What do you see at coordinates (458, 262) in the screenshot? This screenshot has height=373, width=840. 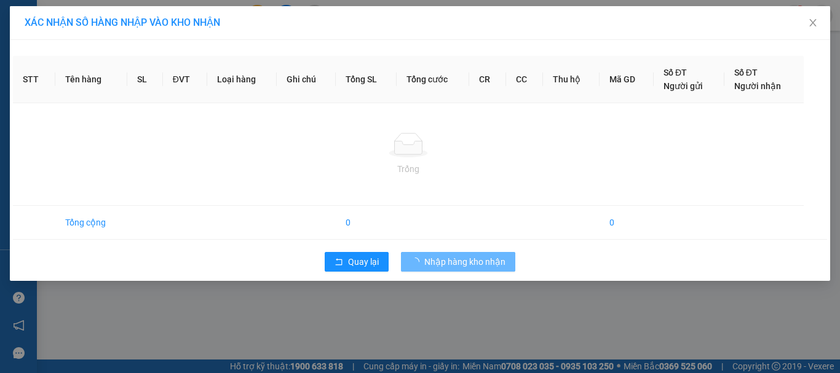 I see `button: Nhập hàng kho nhận` at bounding box center [458, 262].